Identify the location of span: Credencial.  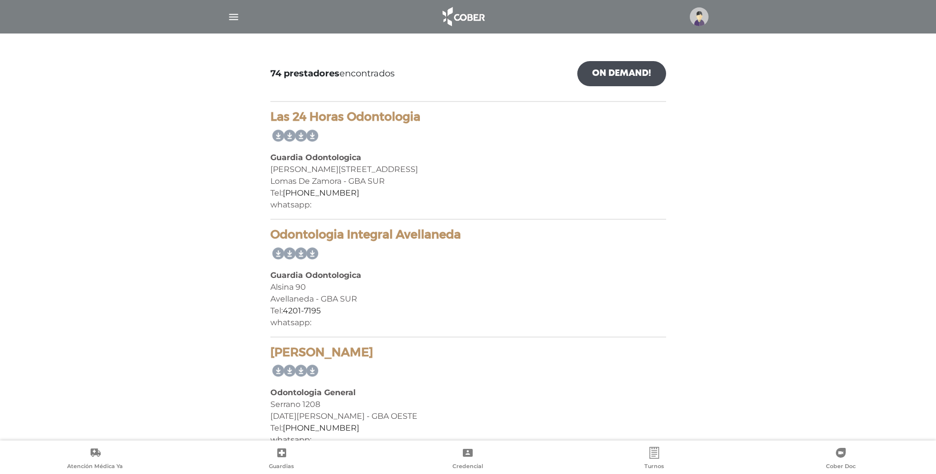
(468, 468).